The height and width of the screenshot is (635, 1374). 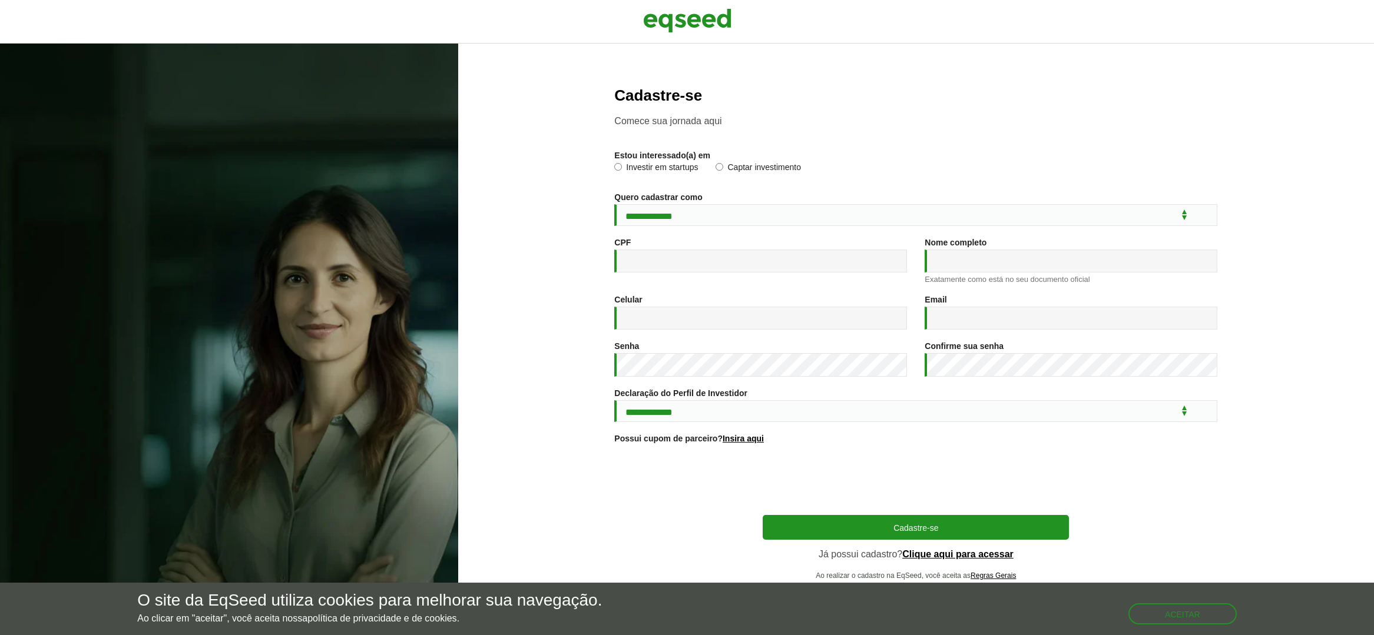 I want to click on label: Investir em startups, so click(x=656, y=169).